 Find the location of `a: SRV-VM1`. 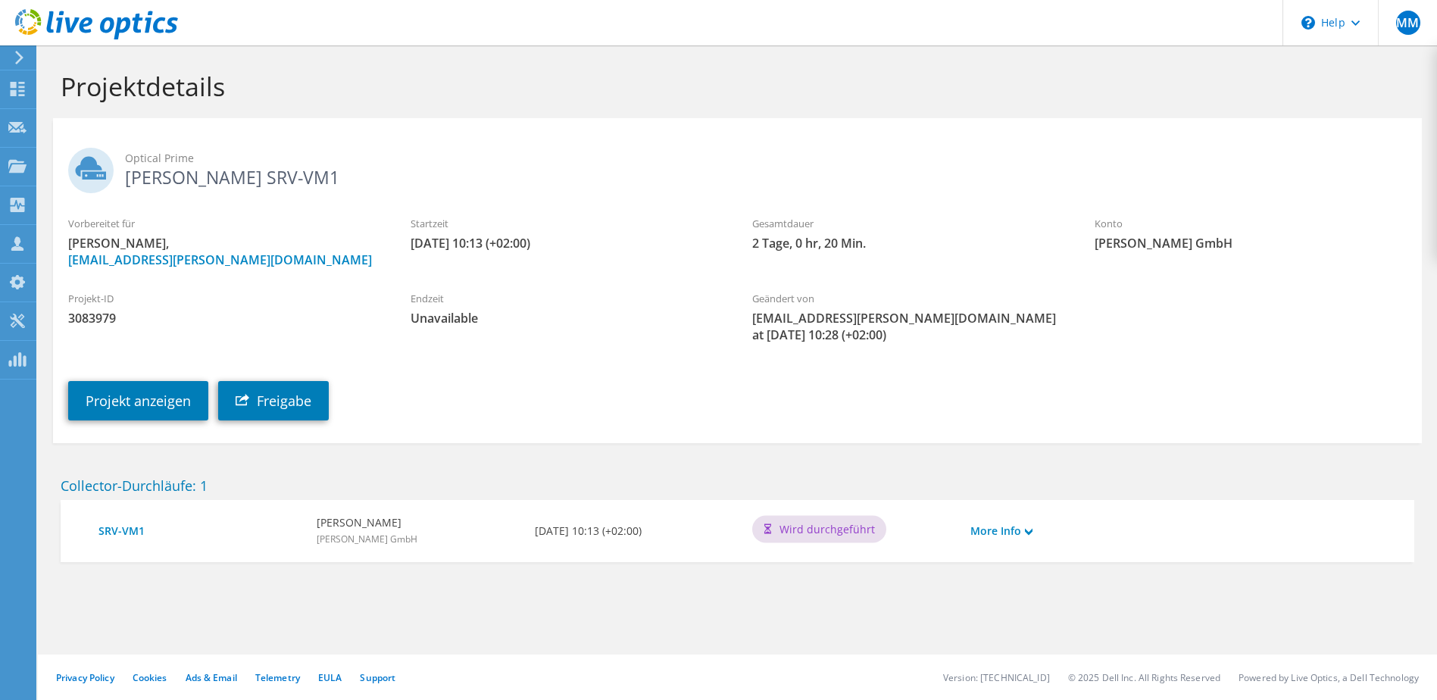

a: SRV-VM1 is located at coordinates (200, 531).